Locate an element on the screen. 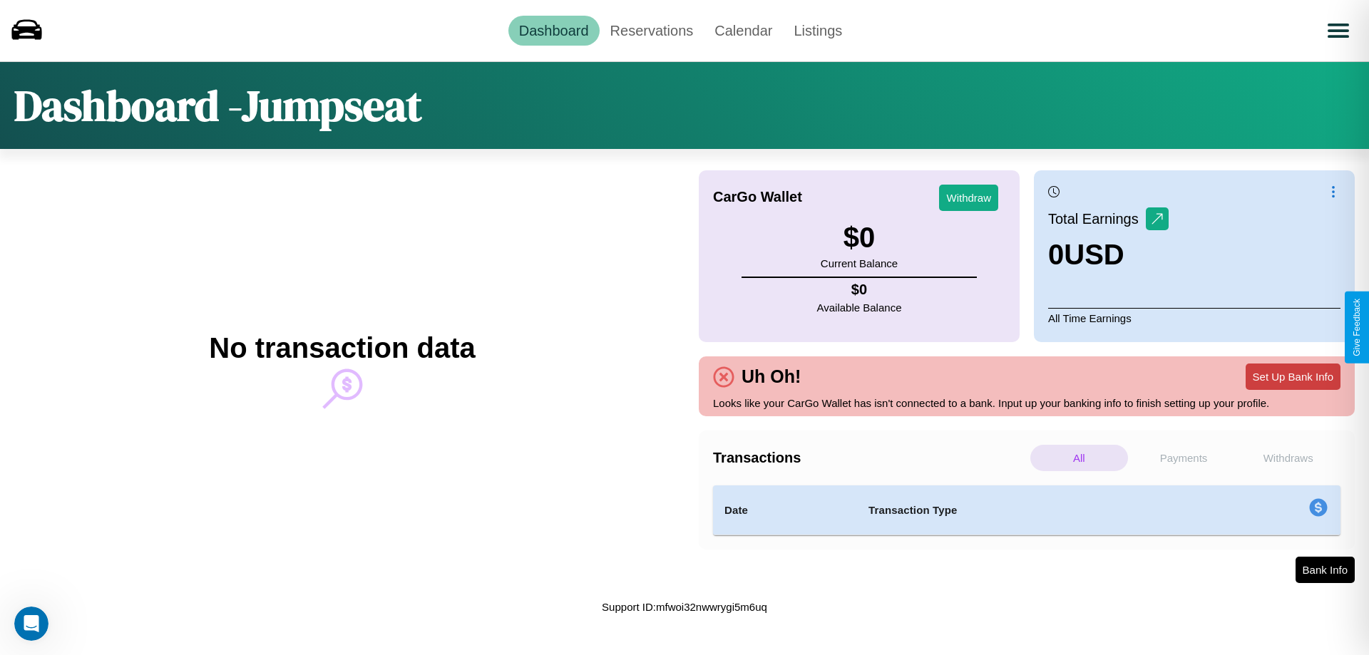 The height and width of the screenshot is (655, 1369). p: Total Earnings is located at coordinates (1097, 219).